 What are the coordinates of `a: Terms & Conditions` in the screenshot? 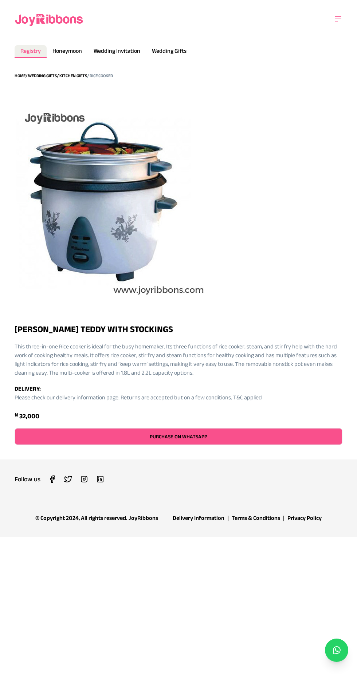 It's located at (255, 517).